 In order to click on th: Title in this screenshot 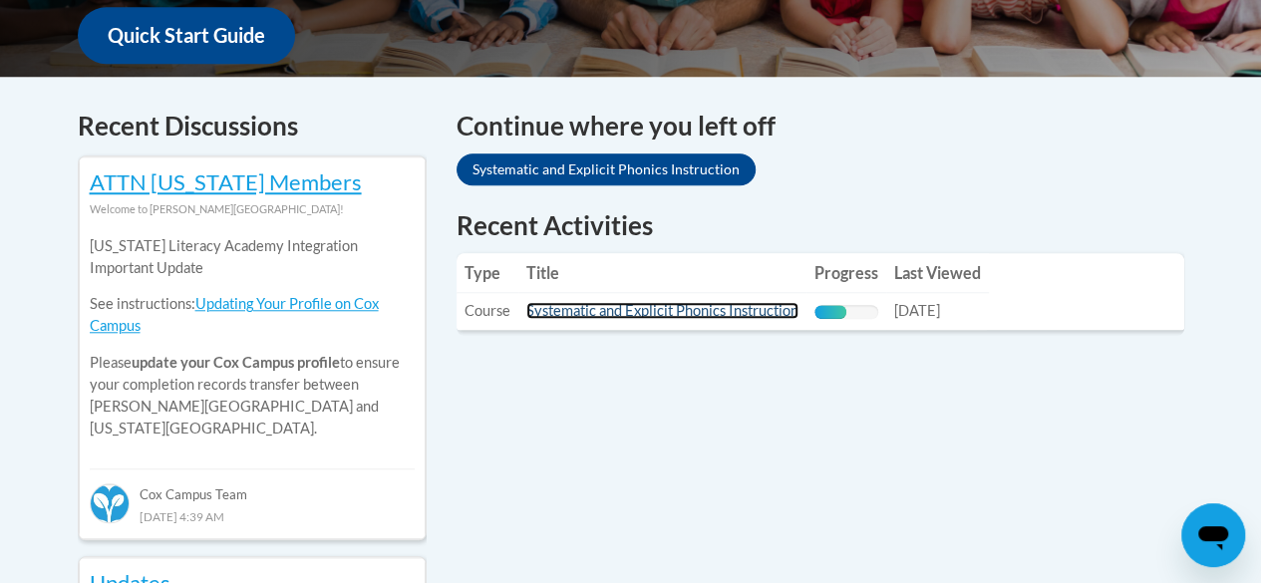, I will do `click(662, 273)`.